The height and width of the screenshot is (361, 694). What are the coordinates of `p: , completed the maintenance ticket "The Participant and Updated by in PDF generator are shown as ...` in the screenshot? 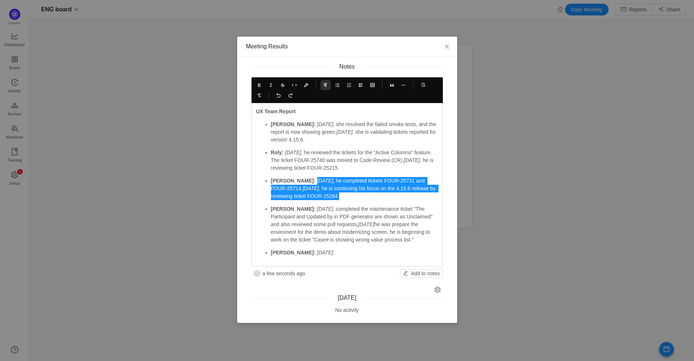 It's located at (355, 225).